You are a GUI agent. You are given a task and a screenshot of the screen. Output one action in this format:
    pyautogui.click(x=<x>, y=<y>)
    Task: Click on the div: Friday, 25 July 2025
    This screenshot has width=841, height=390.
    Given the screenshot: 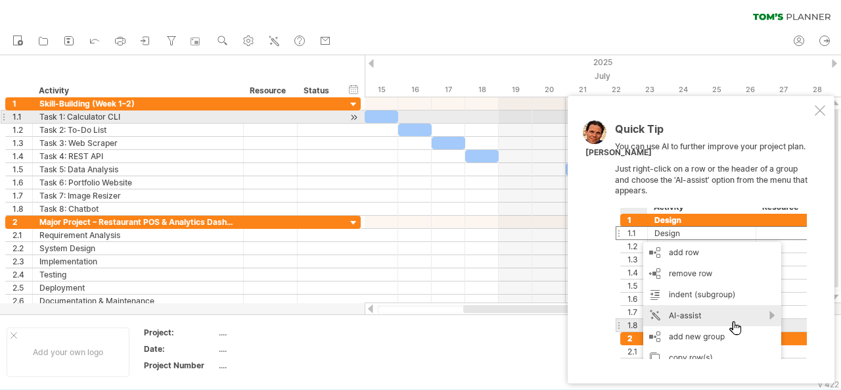 What is the action you would take?
    pyautogui.click(x=716, y=89)
    